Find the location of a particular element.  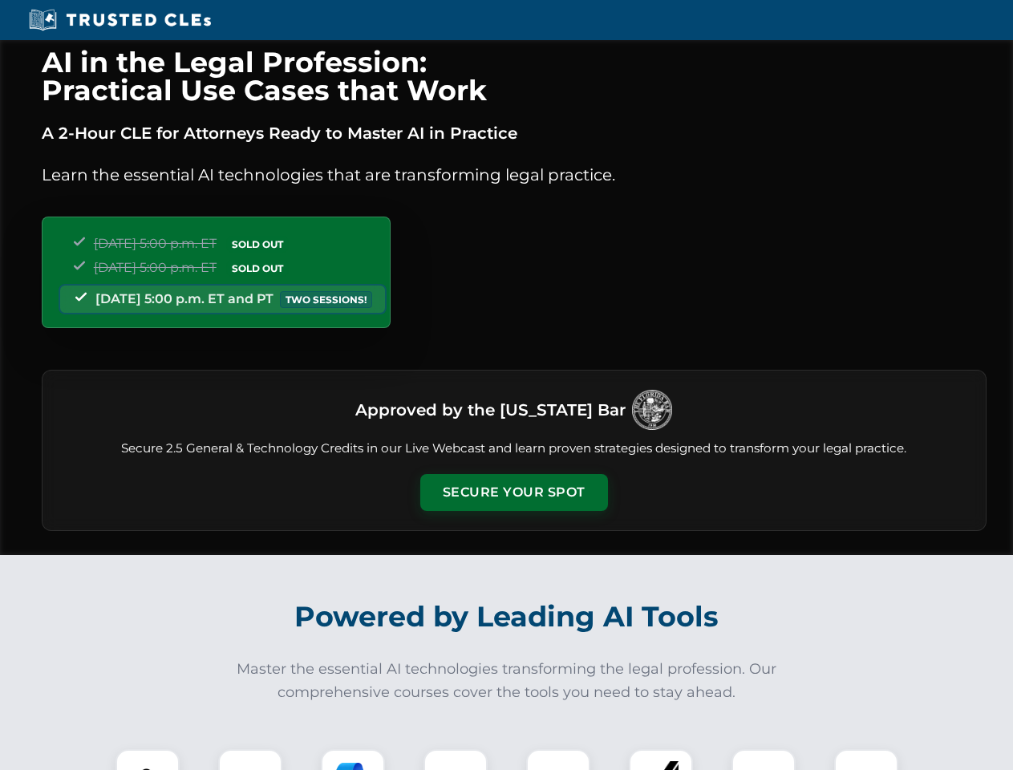

button: Secure Your Spot is located at coordinates (514, 492).